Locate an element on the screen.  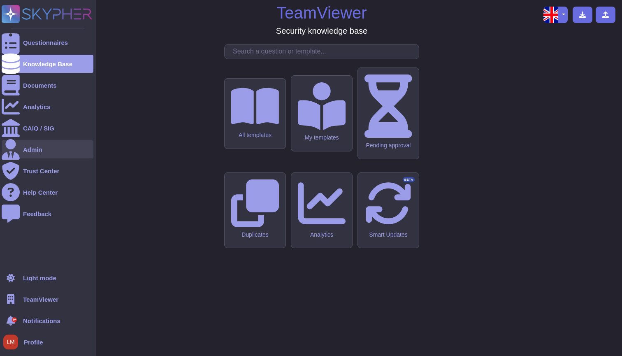
input: Search a question or template... is located at coordinates (324, 51).